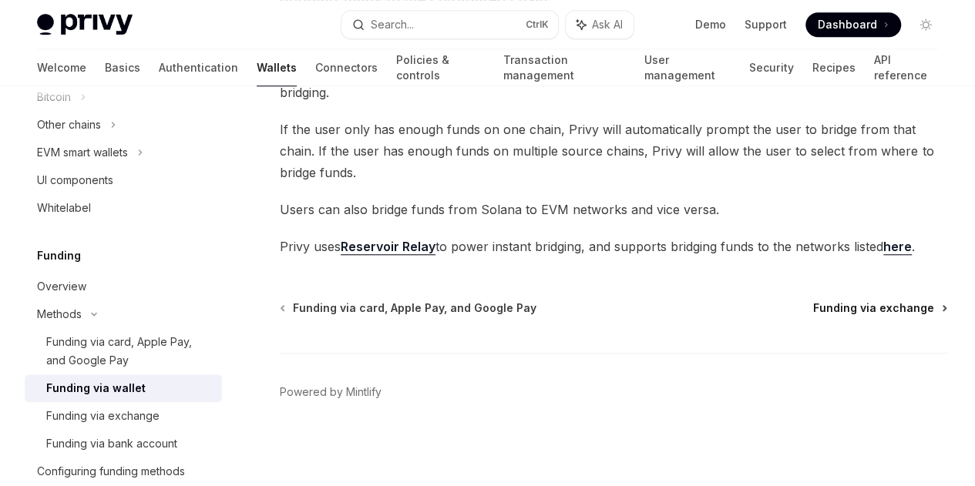 Image resolution: width=975 pixels, height=486 pixels. Describe the element at coordinates (440, 68) in the screenshot. I see `a: Policies & controls` at that location.